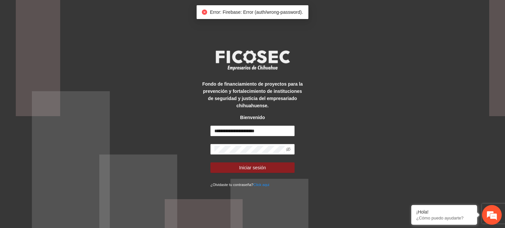  I want to click on img: logo, so click(252, 60).